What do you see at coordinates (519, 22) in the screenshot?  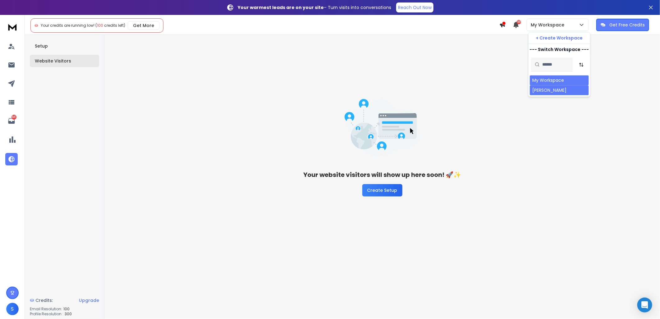 I see `span: 50` at bounding box center [519, 22].